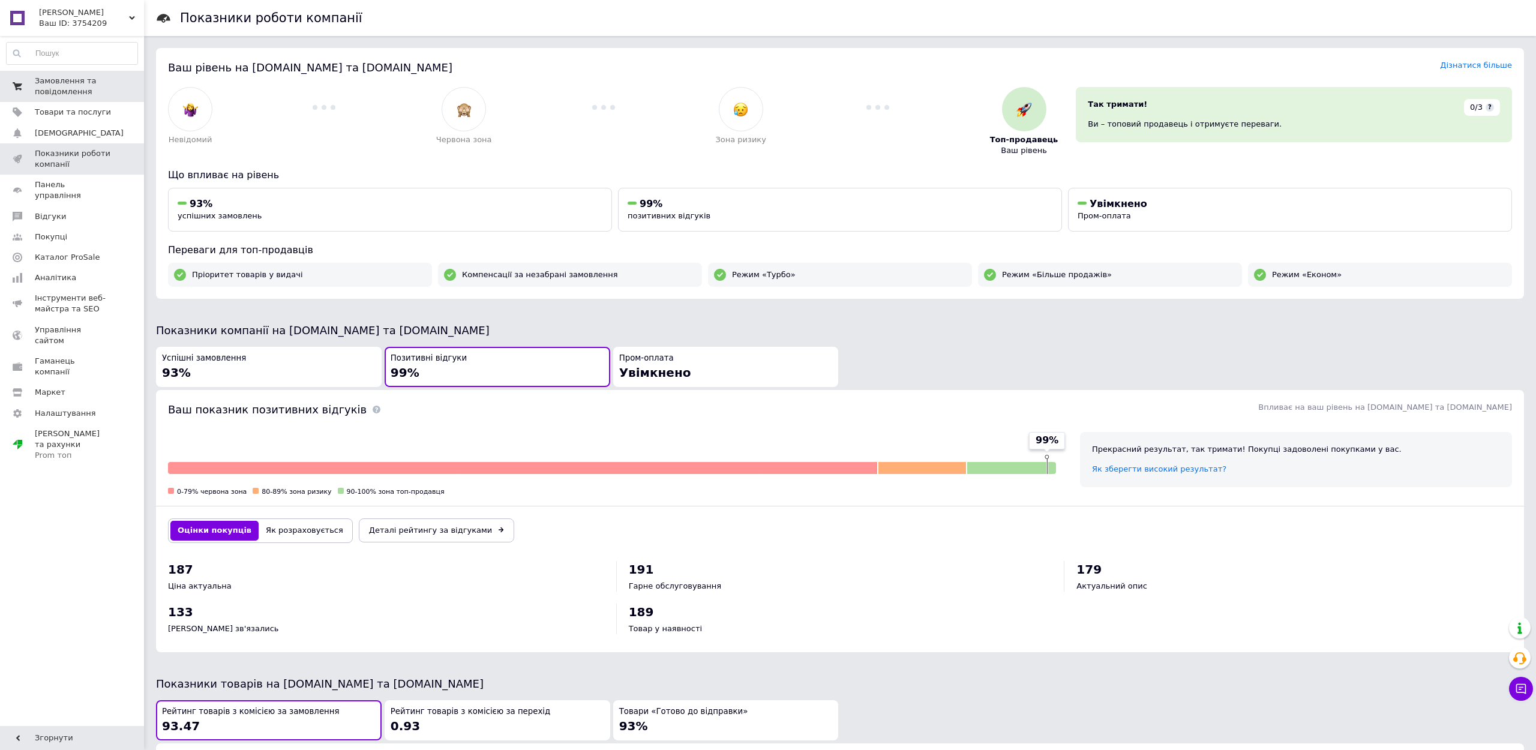 This screenshot has width=1536, height=750. What do you see at coordinates (740, 140) in the screenshot?
I see `span: Зона ризику` at bounding box center [740, 140].